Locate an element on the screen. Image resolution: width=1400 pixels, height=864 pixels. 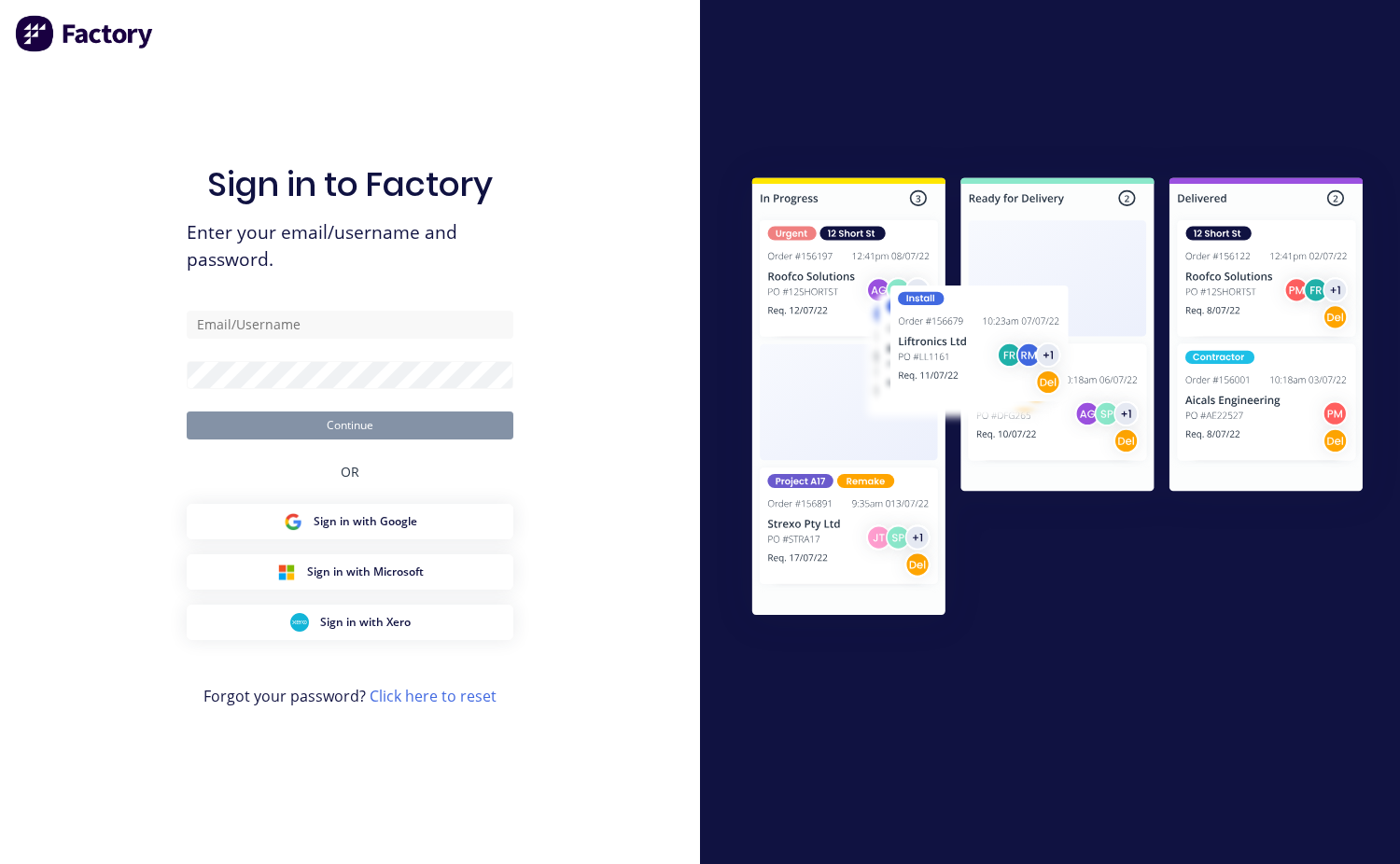
button: Google Sign inSign in with Google is located at coordinates (350, 521).